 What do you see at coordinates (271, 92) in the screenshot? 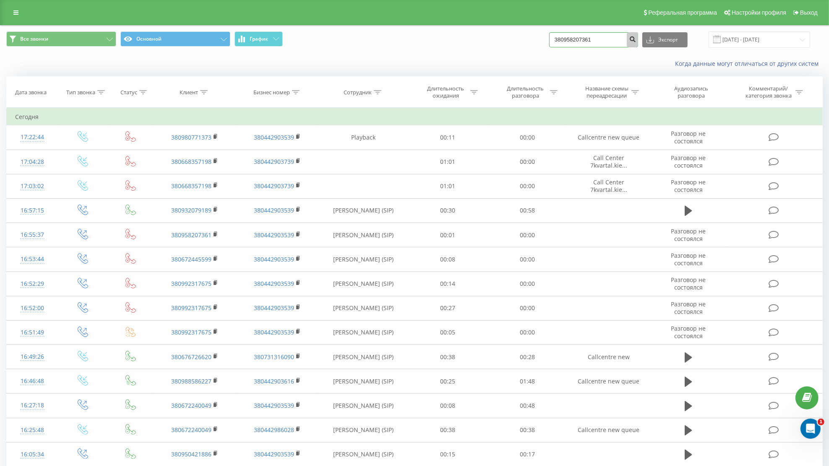
I see `div: Бизнес номер` at bounding box center [271, 92].